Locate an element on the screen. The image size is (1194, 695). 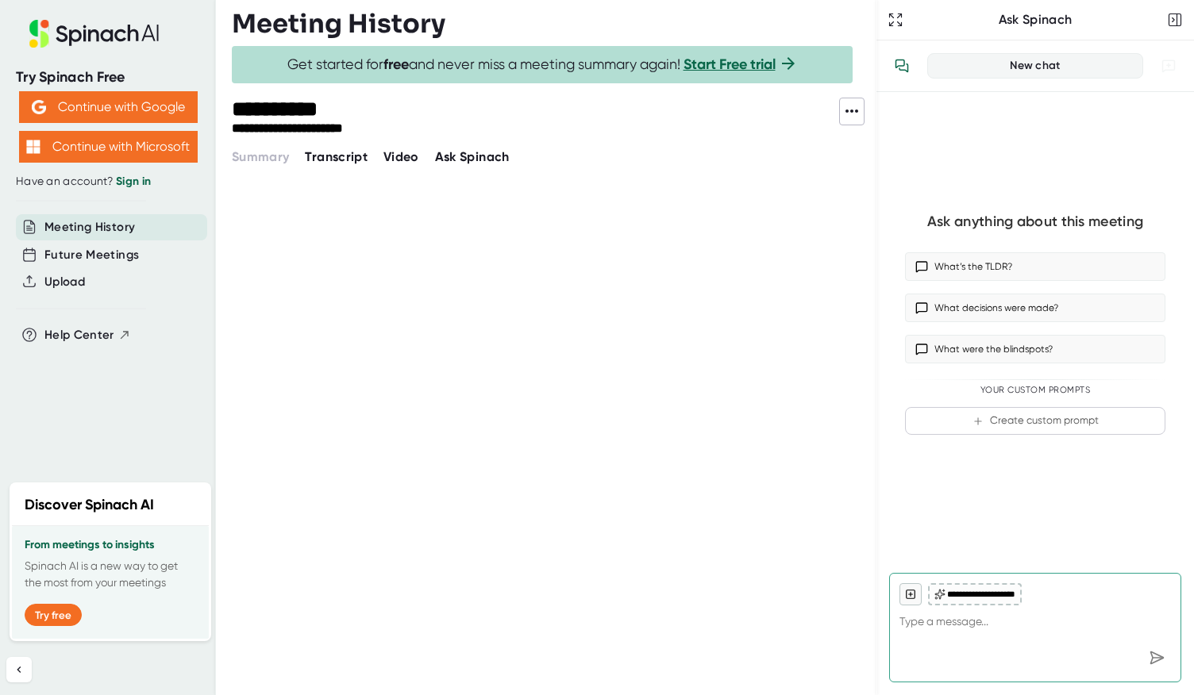
button: What’s the TLDR? is located at coordinates (1035, 267).